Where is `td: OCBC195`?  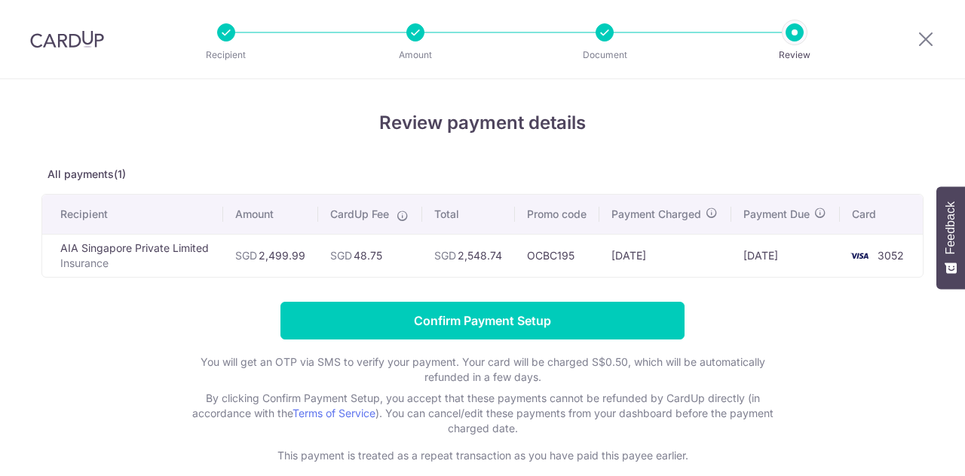
td: OCBC195 is located at coordinates (557, 255).